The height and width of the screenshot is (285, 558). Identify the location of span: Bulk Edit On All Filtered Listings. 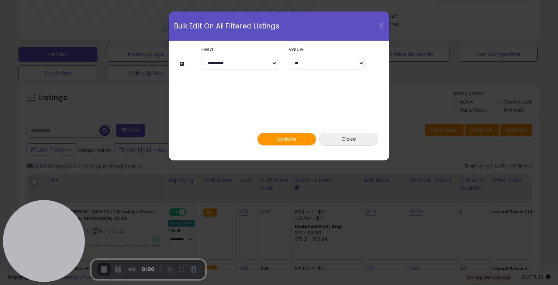
(227, 26).